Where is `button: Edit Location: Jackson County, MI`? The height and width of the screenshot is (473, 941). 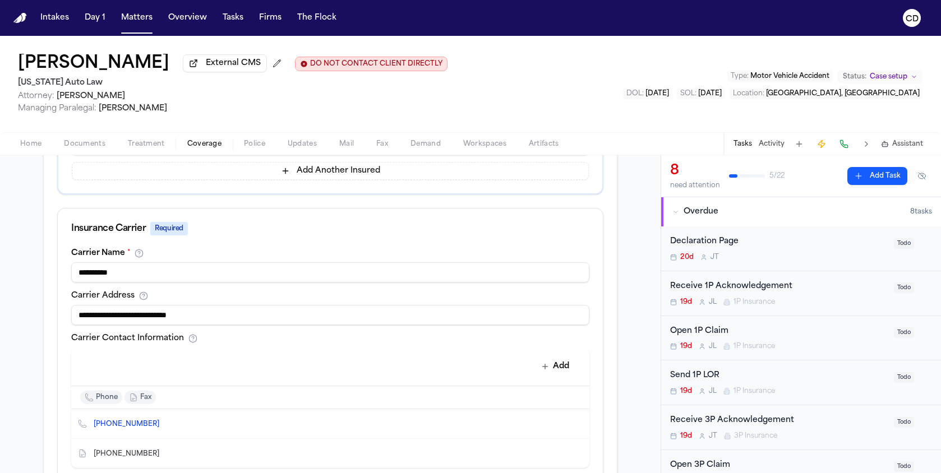 button: Edit Location: Jackson County, MI is located at coordinates (826, 94).